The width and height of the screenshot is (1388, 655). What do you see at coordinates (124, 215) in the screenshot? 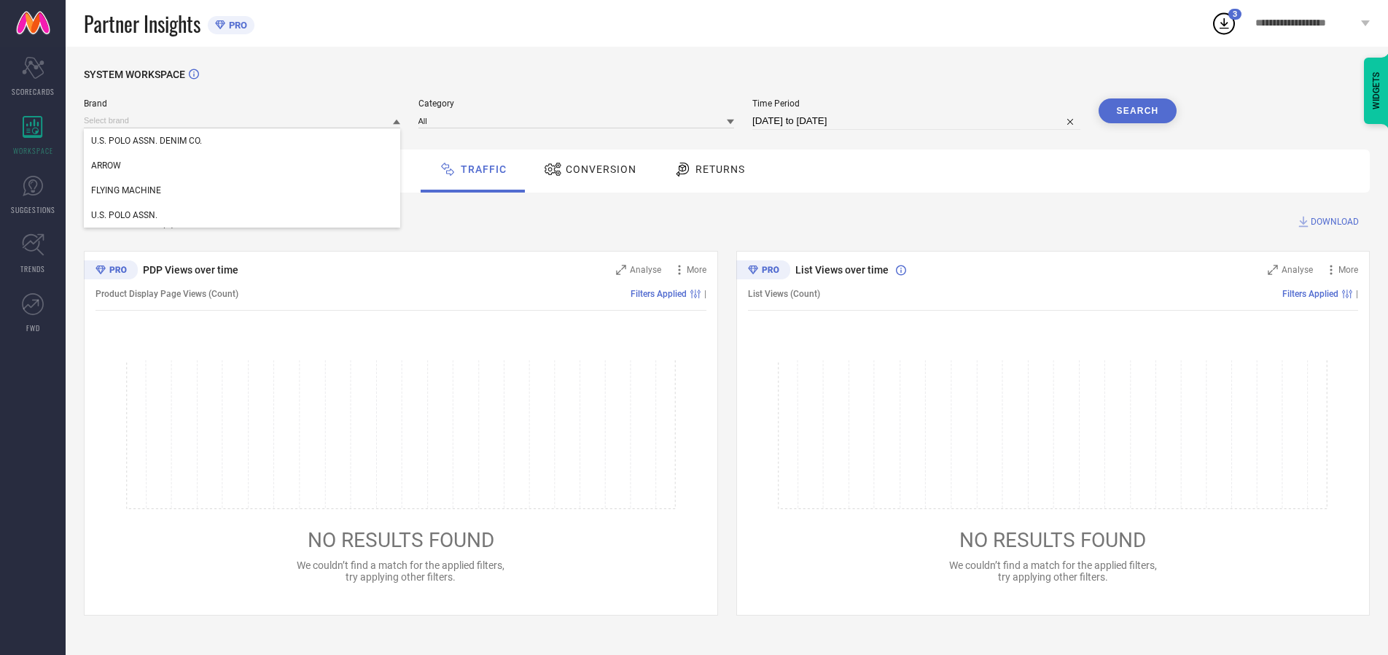
I see `span: U.S. POLO ASSN.` at bounding box center [124, 215].